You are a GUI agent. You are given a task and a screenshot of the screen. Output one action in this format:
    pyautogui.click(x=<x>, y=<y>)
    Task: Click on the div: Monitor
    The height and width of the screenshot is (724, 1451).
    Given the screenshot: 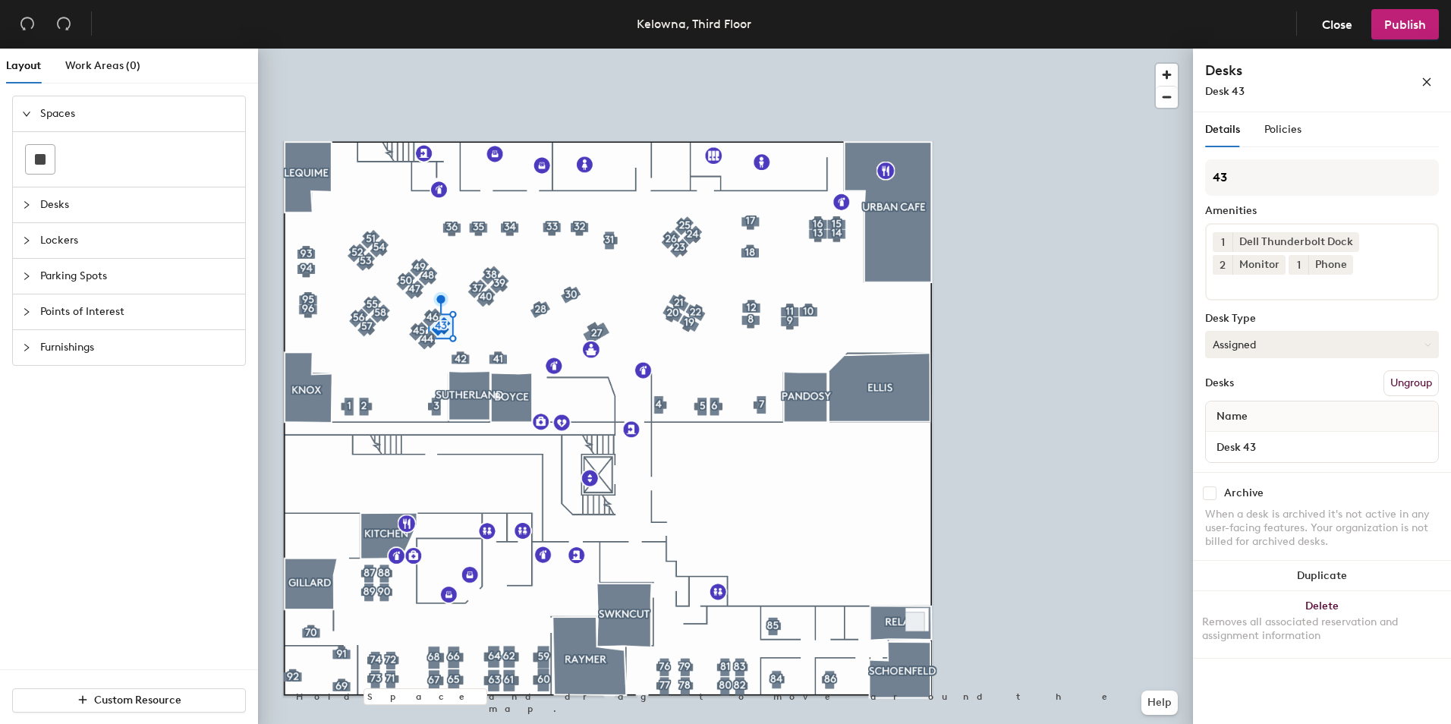 What is the action you would take?
    pyautogui.click(x=1259, y=265)
    